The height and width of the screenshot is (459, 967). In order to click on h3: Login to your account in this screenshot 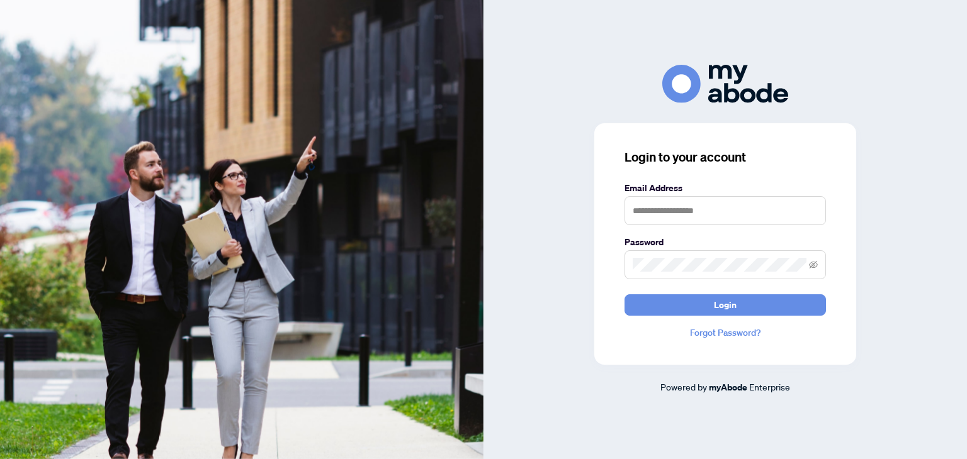, I will do `click(725, 157)`.